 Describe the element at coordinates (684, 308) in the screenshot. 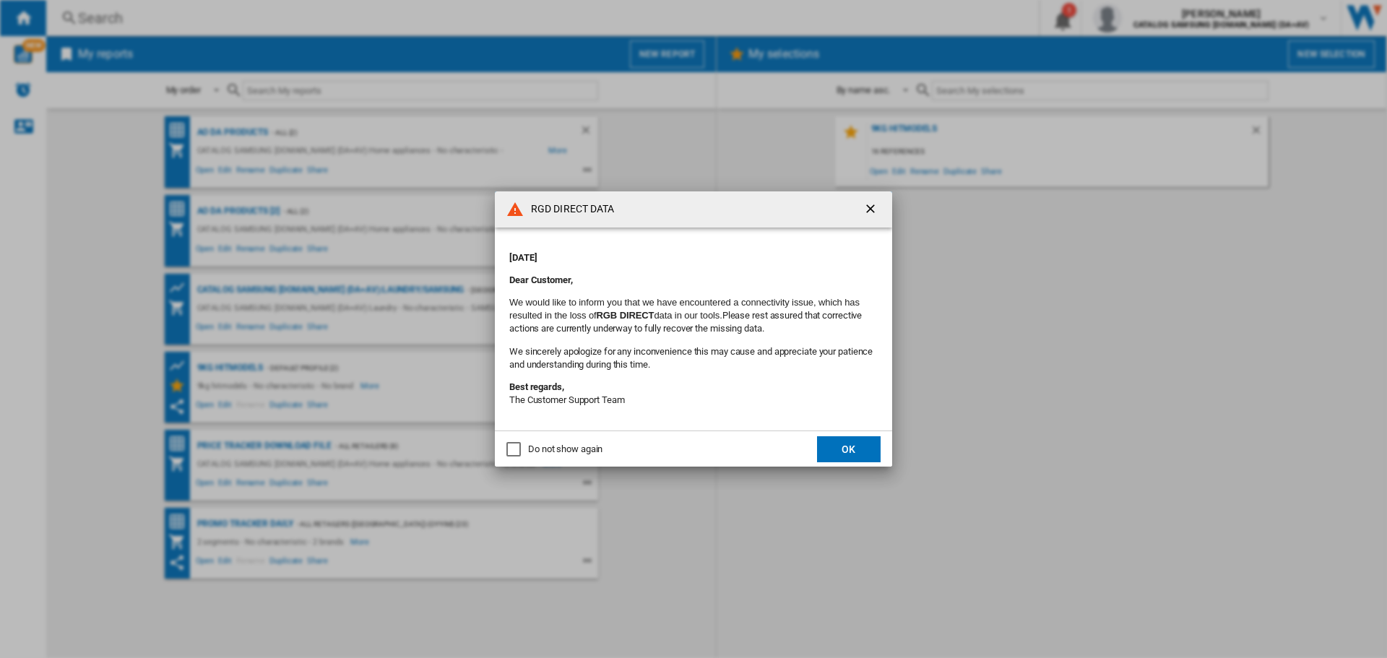

I see `font: We would like to inform you that we have encountered a connectivity issue, which has resulted in ...` at that location.